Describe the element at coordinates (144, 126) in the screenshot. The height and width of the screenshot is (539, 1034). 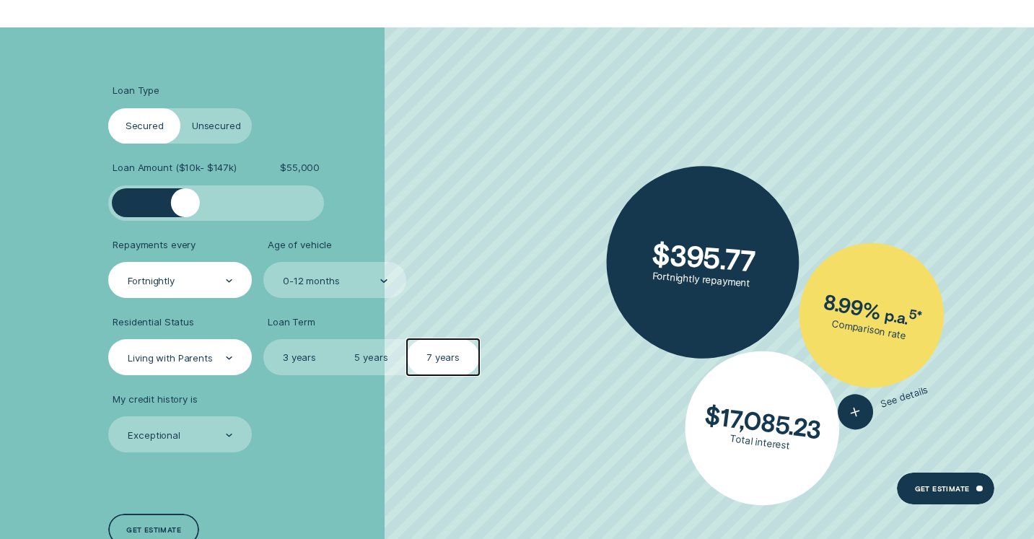
I see `label: Secured` at that location.